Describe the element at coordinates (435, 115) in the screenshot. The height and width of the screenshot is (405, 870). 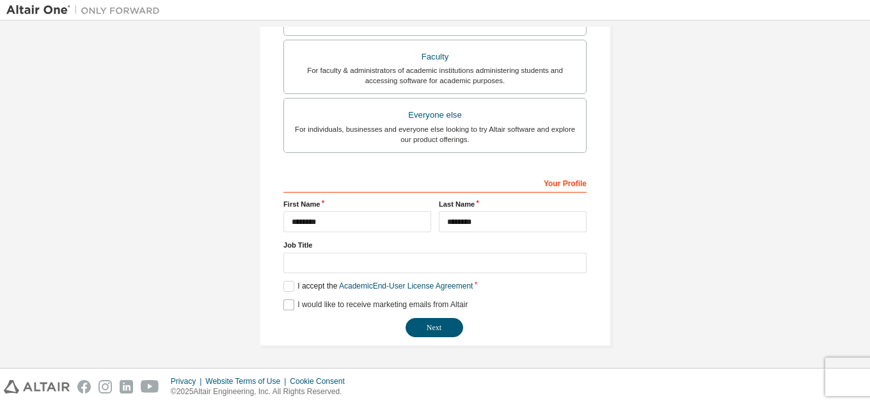
I see `div: Everyone else` at that location.